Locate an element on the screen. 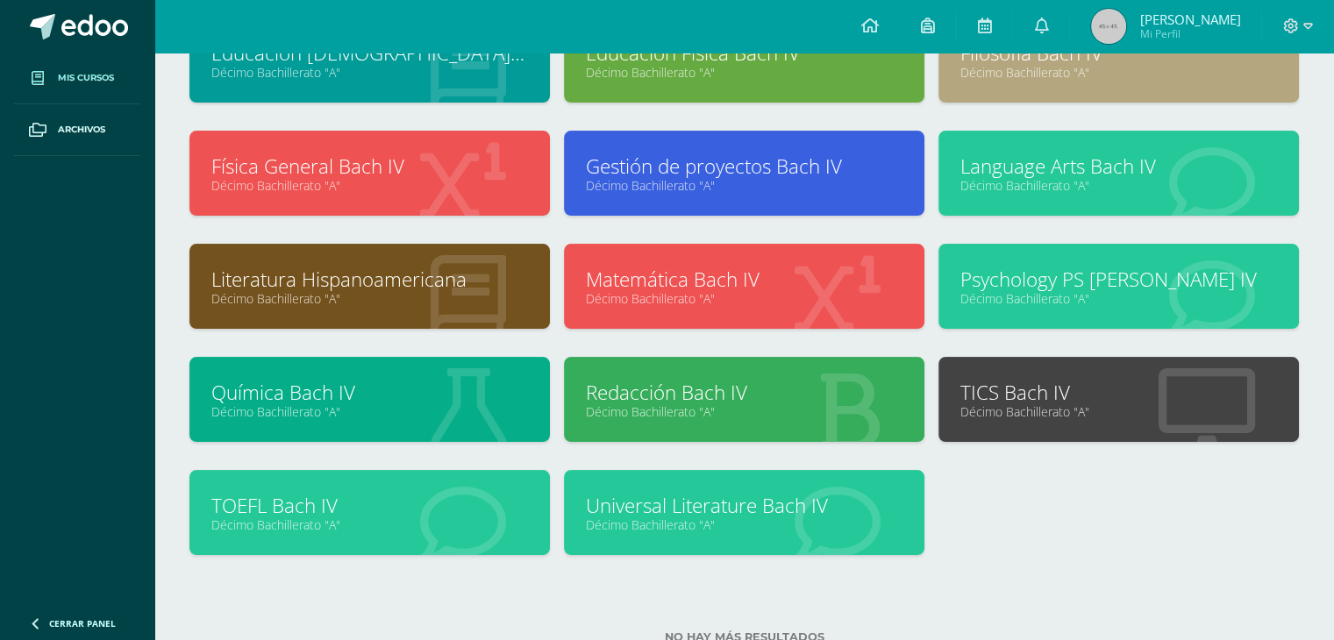 The width and height of the screenshot is (1334, 640). a: TOEFL Bach IV is located at coordinates (369, 505).